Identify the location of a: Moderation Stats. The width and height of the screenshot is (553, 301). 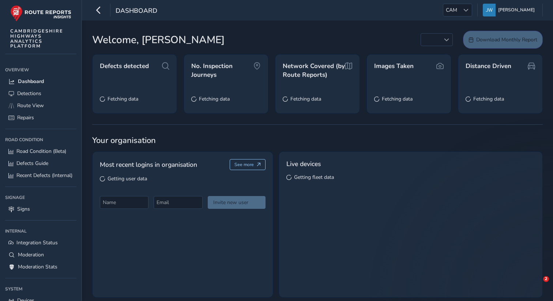
(41, 267).